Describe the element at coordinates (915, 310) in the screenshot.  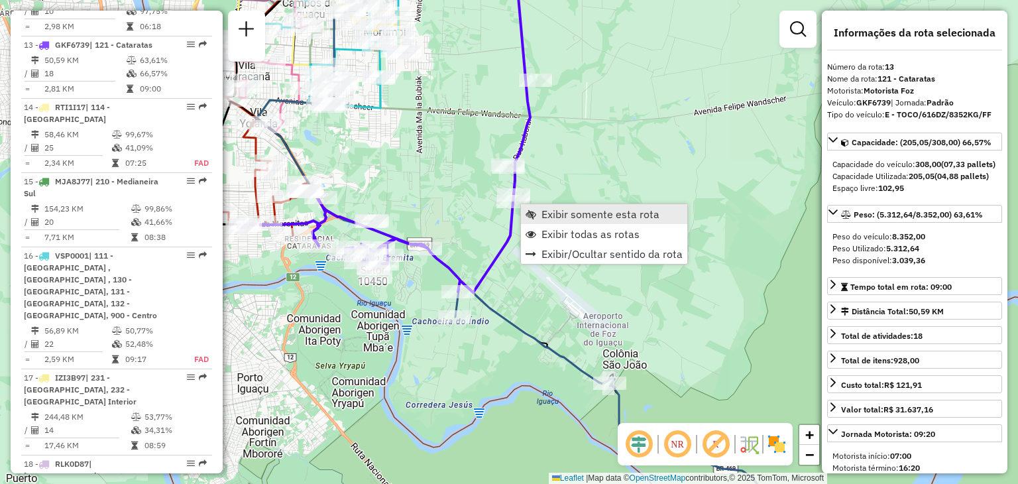
I see `a: Distância Total:50,59 KM` at that location.